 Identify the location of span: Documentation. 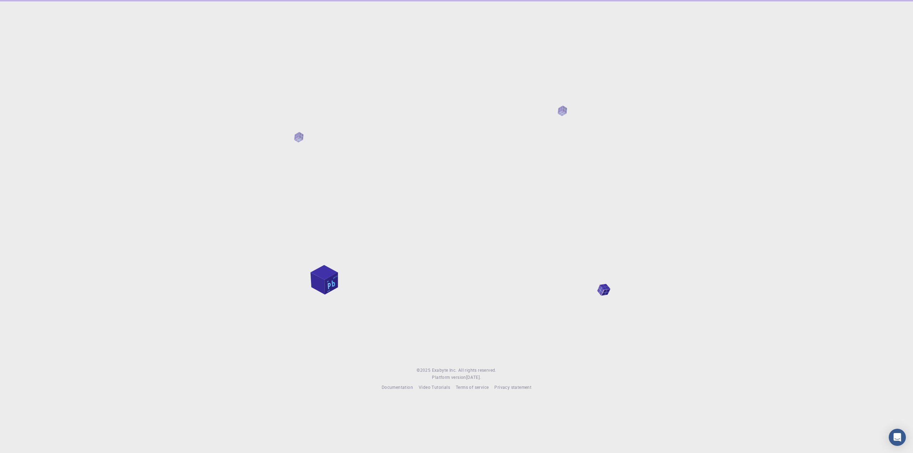
(397, 387).